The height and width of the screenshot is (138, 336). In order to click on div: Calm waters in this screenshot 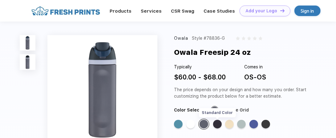, I will do `click(242, 124)`.